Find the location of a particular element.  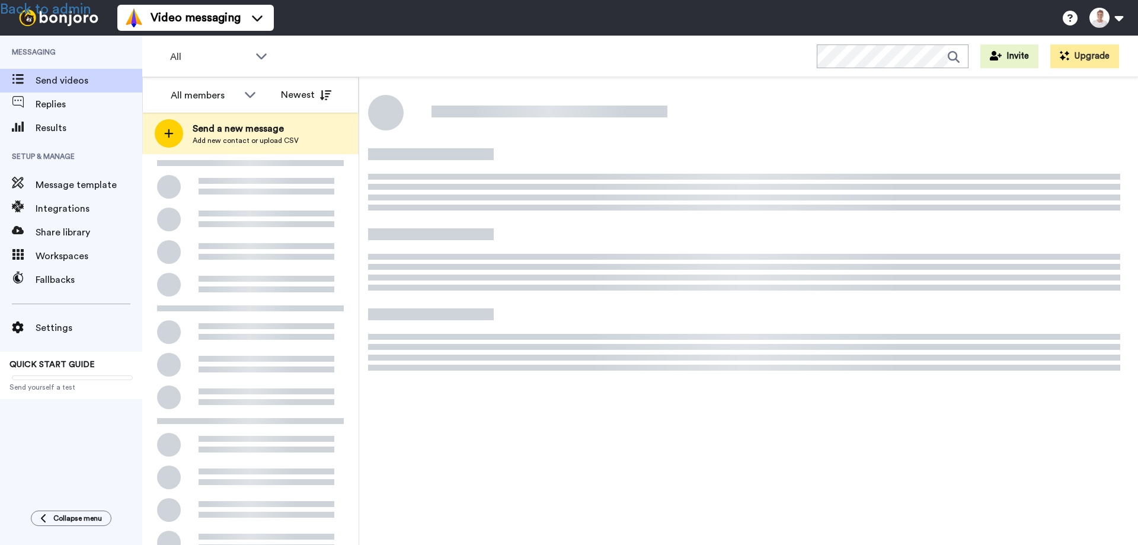

span: QUICK START GUIDE is located at coordinates (52, 365).